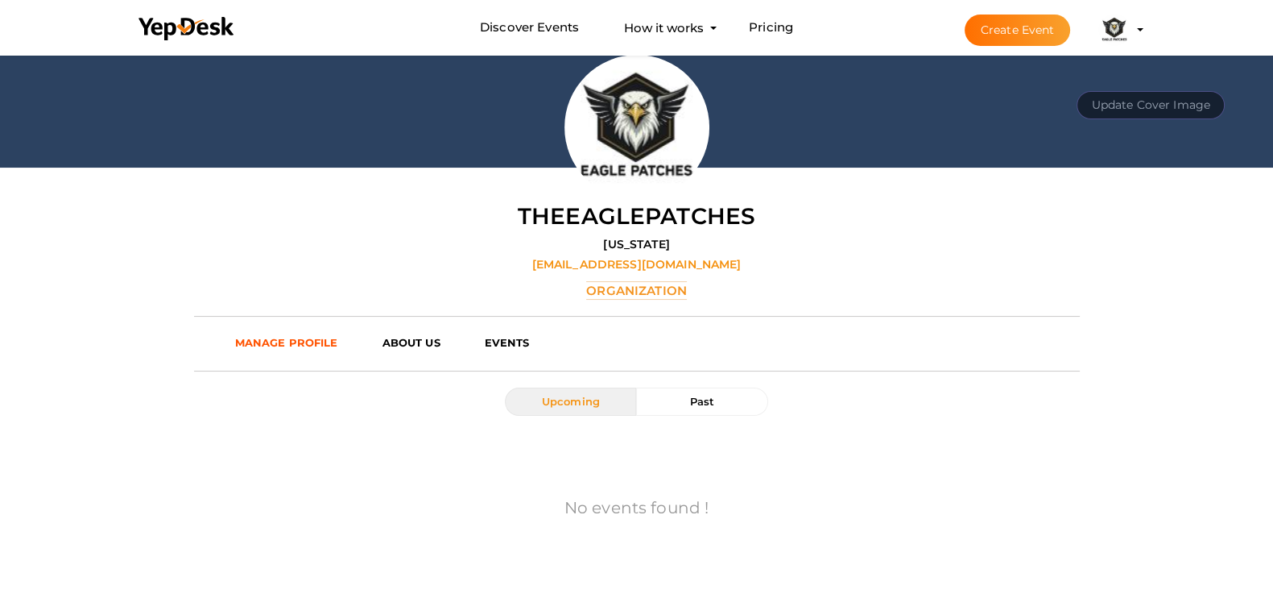  What do you see at coordinates (664, 27) in the screenshot?
I see `button: How it works` at bounding box center [664, 27].